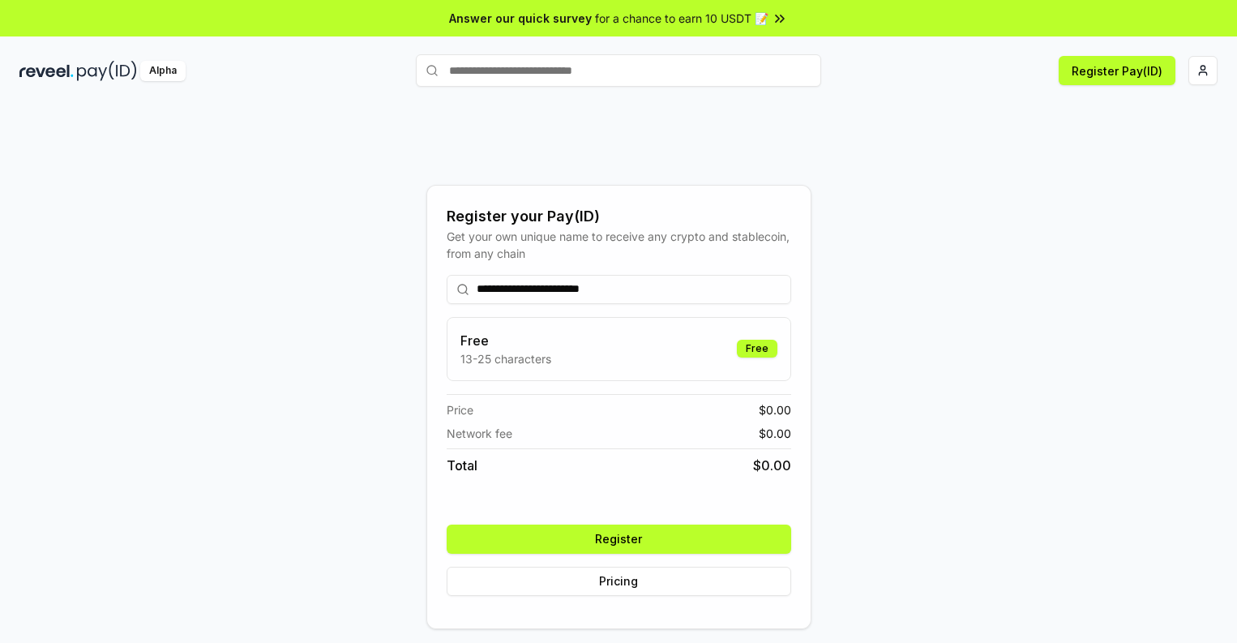  Describe the element at coordinates (460, 409) in the screenshot. I see `span: Price` at that location.